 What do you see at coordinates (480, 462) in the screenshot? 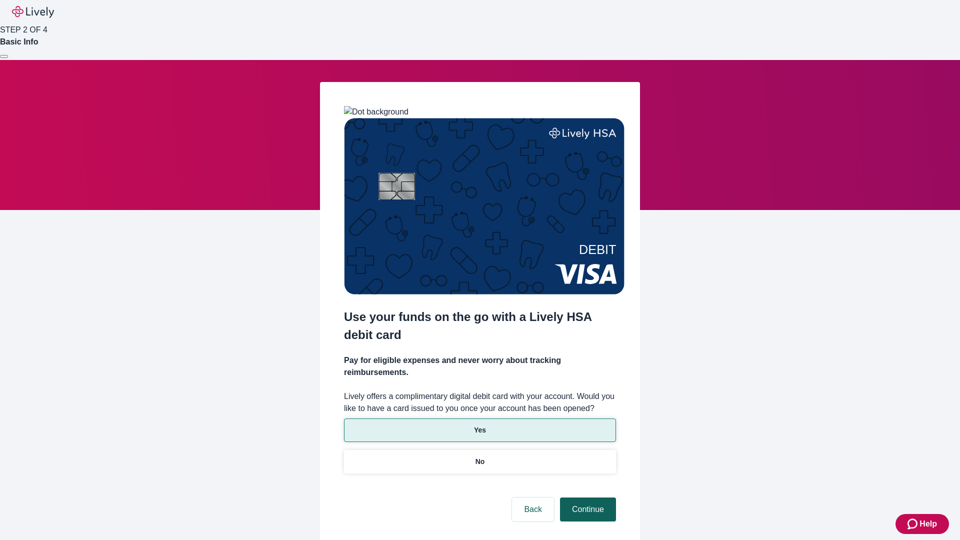
I see `p: No` at bounding box center [480, 462].